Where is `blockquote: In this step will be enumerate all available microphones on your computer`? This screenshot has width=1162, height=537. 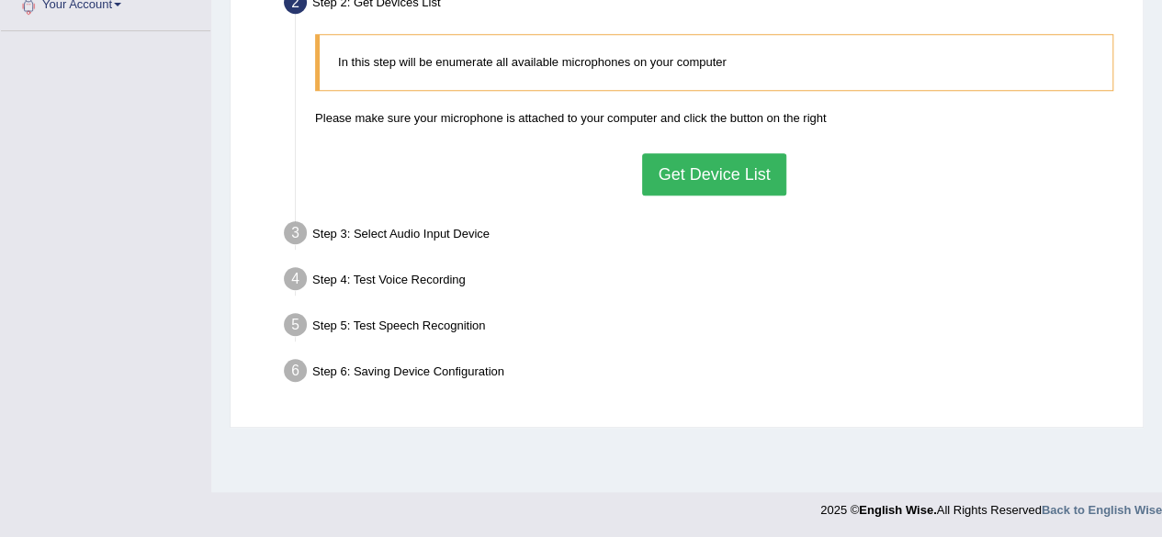
blockquote: In this step will be enumerate all available microphones on your computer is located at coordinates (714, 62).